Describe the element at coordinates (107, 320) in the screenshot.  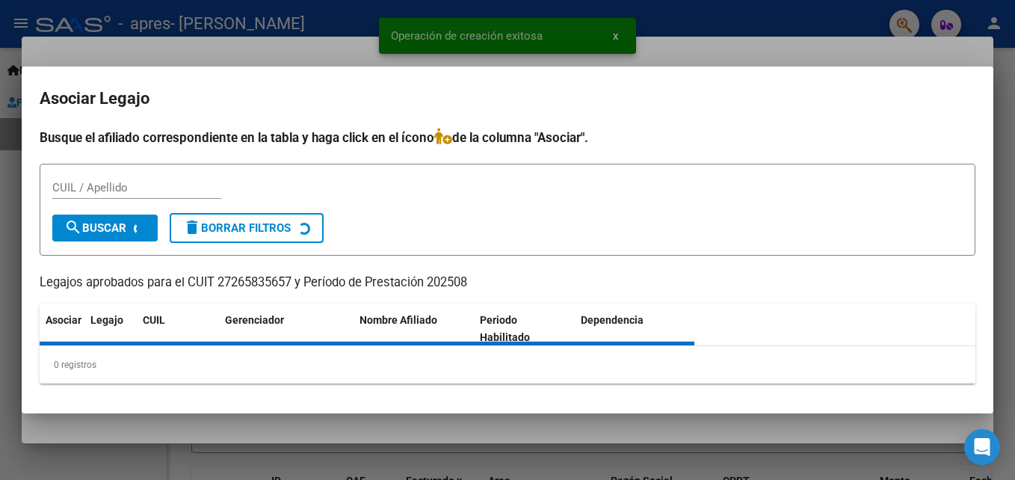
I see `span: Legajo` at that location.